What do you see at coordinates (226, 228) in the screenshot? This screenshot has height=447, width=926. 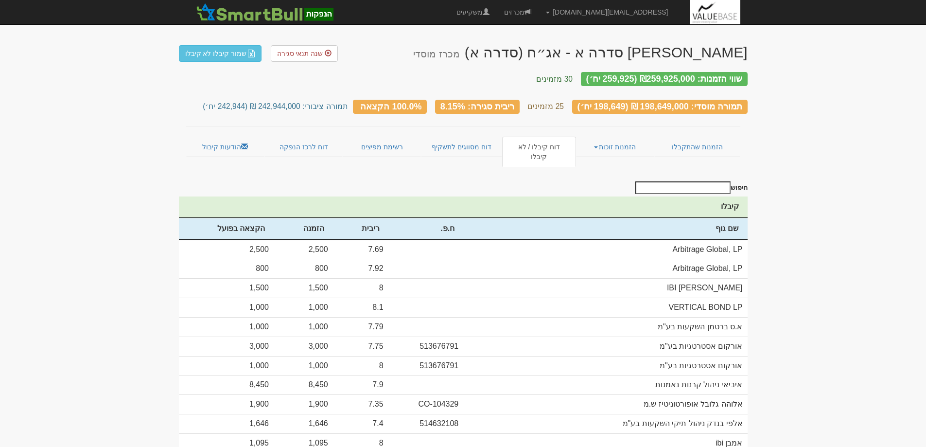 I see `th: הקצאה בפועל` at bounding box center [226, 228].